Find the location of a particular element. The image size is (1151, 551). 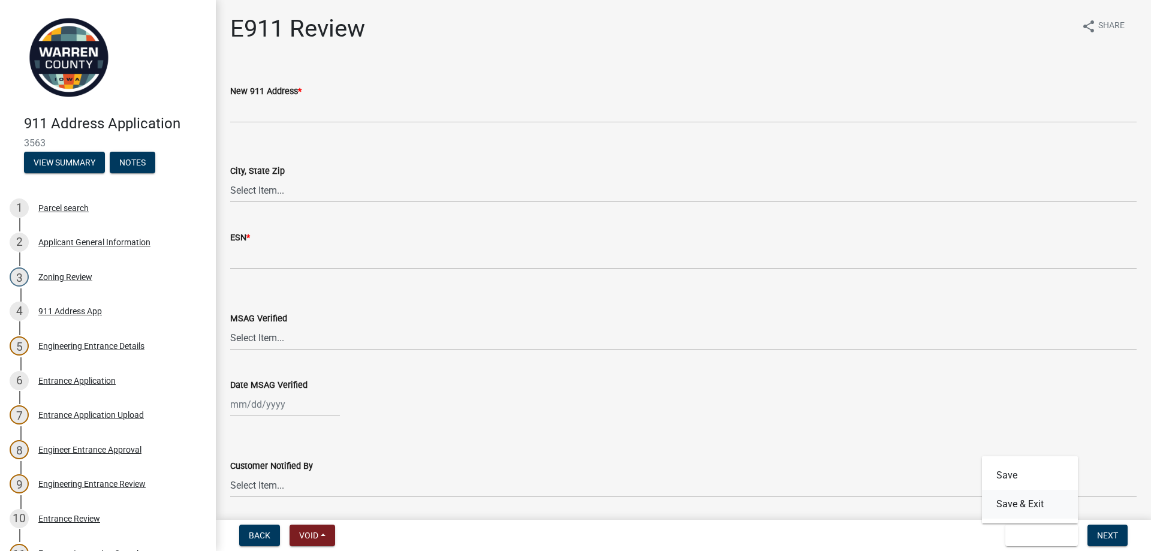

span: 3563 is located at coordinates (108, 143).